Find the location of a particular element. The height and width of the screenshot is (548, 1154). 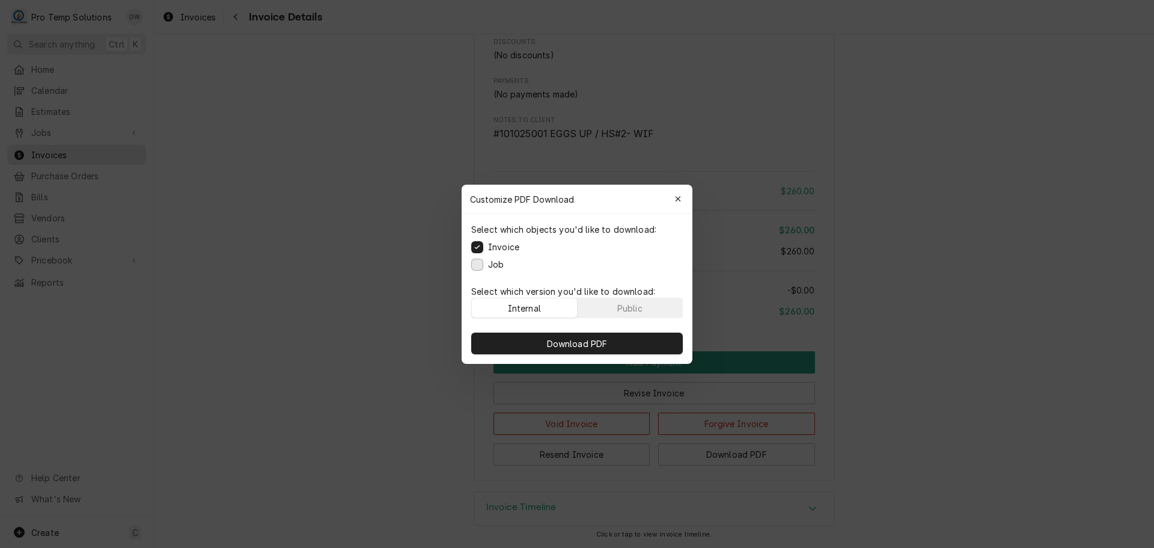

button: Download PDF is located at coordinates (577, 343).